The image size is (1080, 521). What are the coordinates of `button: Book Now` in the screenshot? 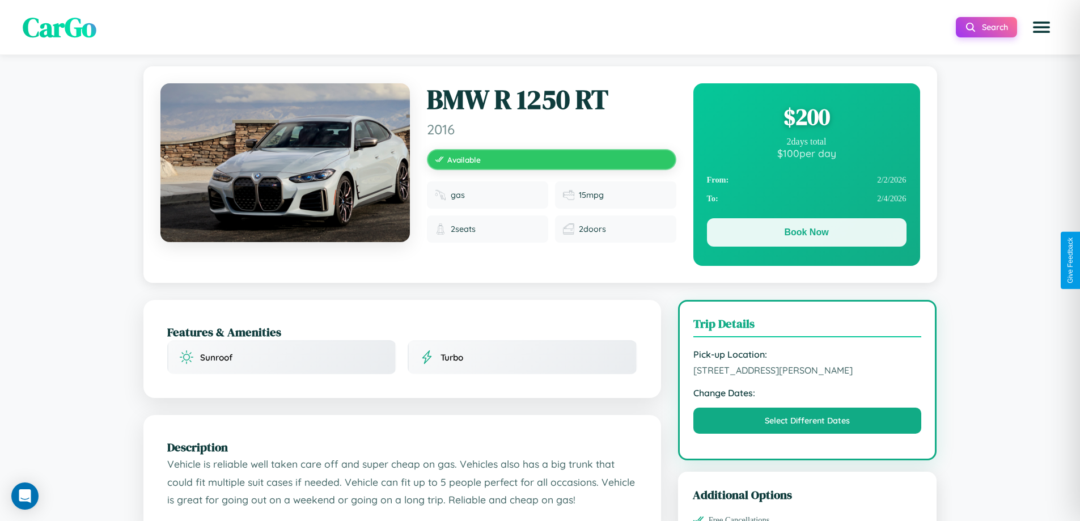 It's located at (807, 233).